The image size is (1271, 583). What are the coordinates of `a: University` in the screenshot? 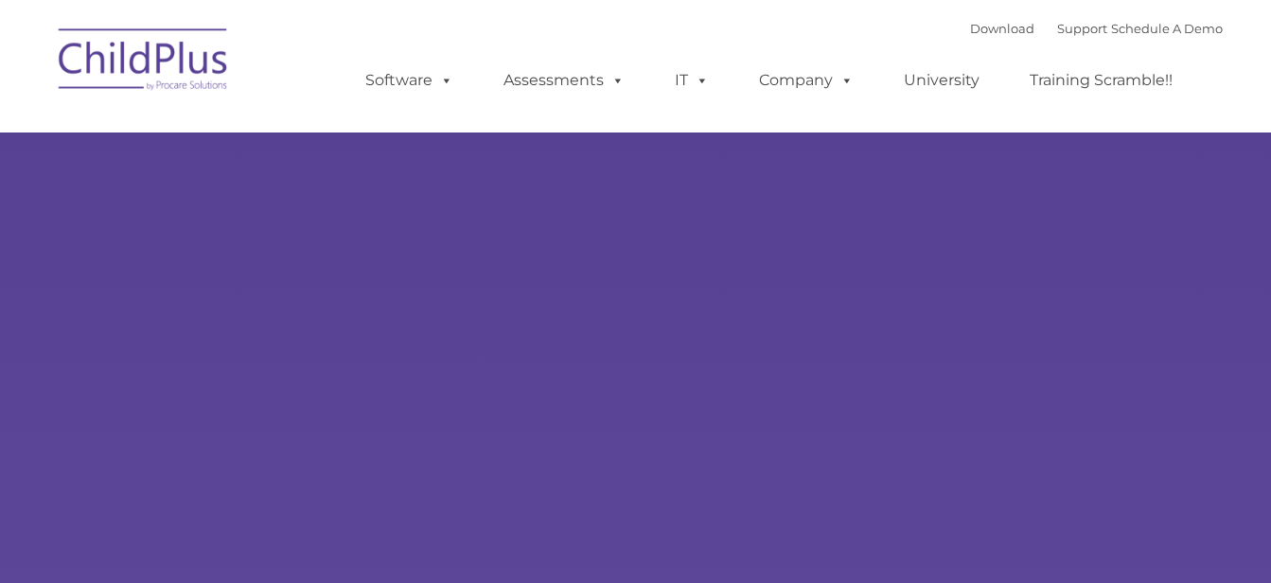 It's located at (942, 80).